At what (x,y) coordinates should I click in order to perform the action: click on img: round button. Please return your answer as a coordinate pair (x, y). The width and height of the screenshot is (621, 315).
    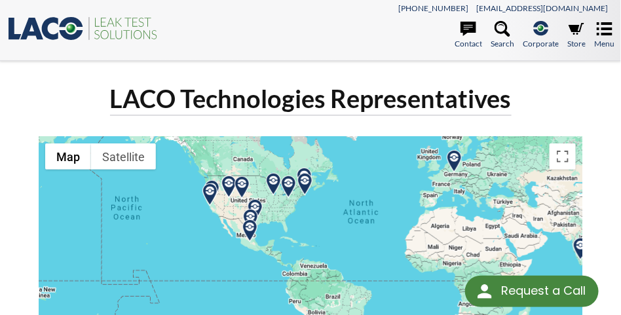
    Looking at the image, I should click on (485, 292).